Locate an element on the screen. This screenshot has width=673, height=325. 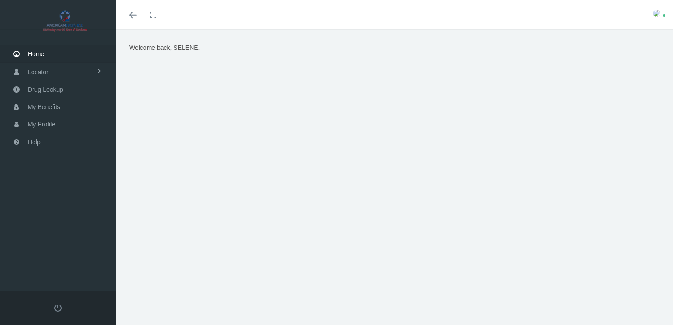
span: Locator is located at coordinates (38, 72).